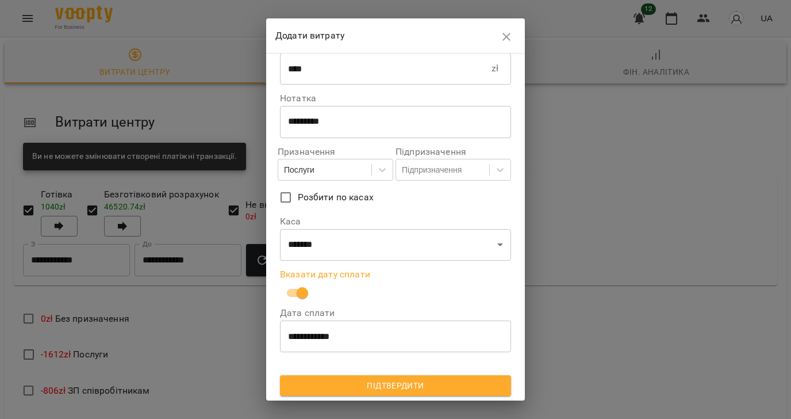  What do you see at coordinates (495, 68) in the screenshot?
I see `p: zł` at bounding box center [495, 68].